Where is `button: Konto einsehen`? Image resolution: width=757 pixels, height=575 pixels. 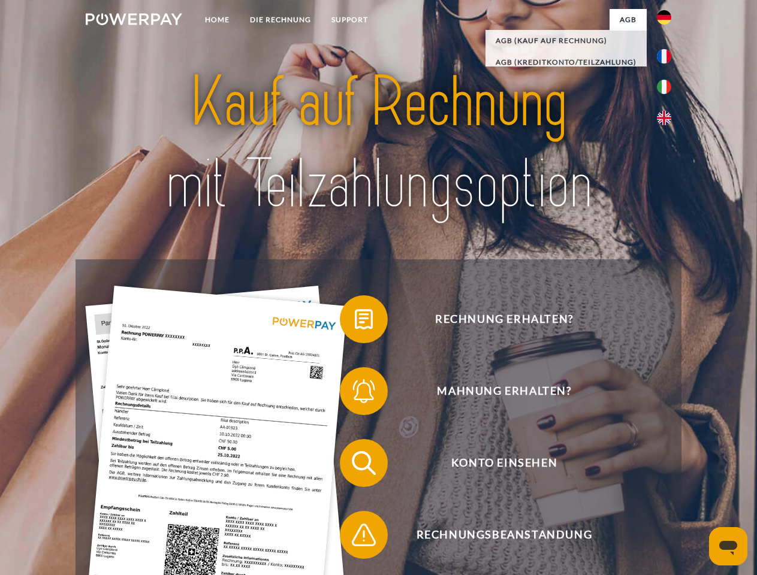 button: Konto einsehen is located at coordinates (496, 463).